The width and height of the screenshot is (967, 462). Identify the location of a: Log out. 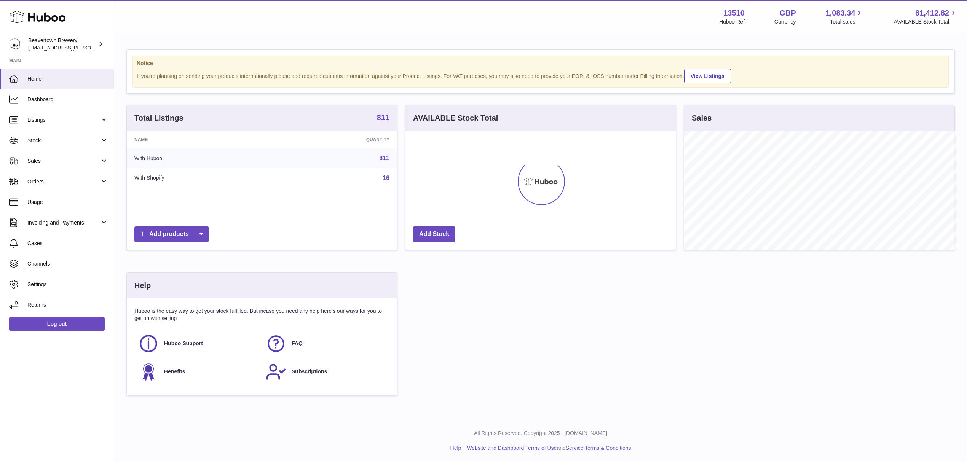
(57, 324).